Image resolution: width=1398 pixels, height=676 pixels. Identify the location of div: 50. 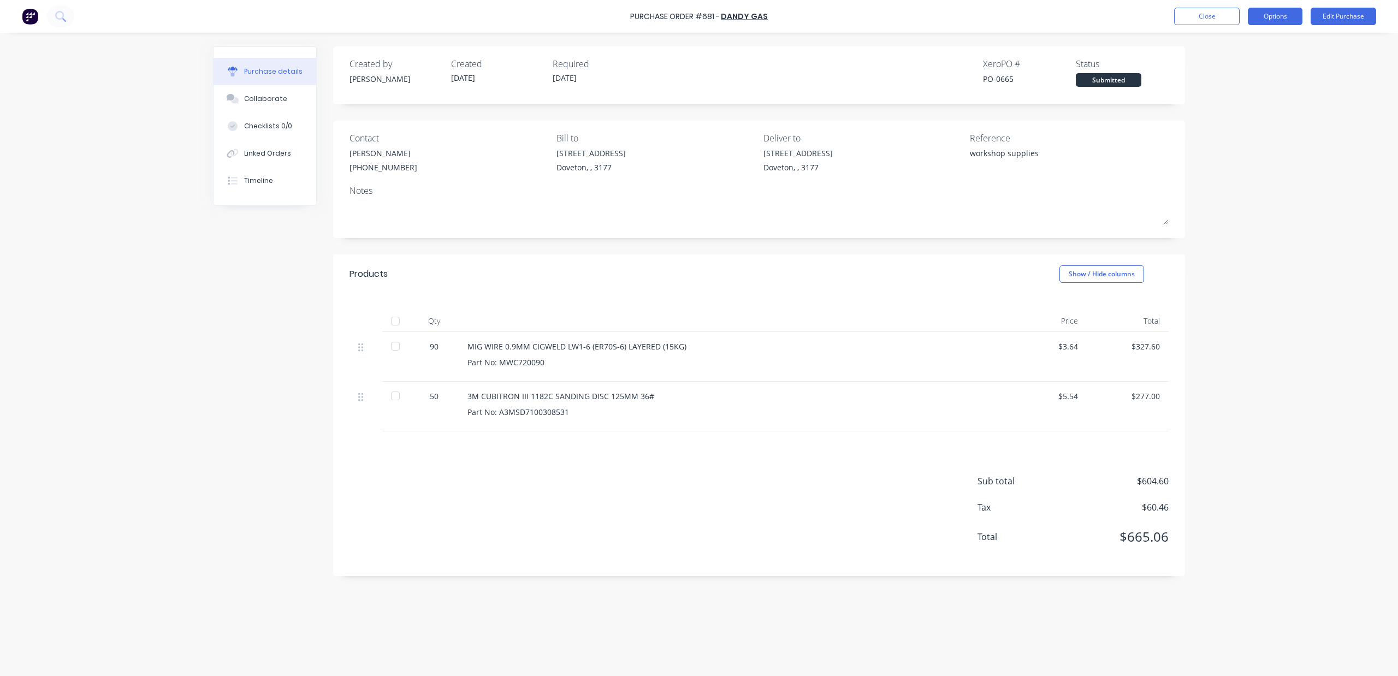
(434, 396).